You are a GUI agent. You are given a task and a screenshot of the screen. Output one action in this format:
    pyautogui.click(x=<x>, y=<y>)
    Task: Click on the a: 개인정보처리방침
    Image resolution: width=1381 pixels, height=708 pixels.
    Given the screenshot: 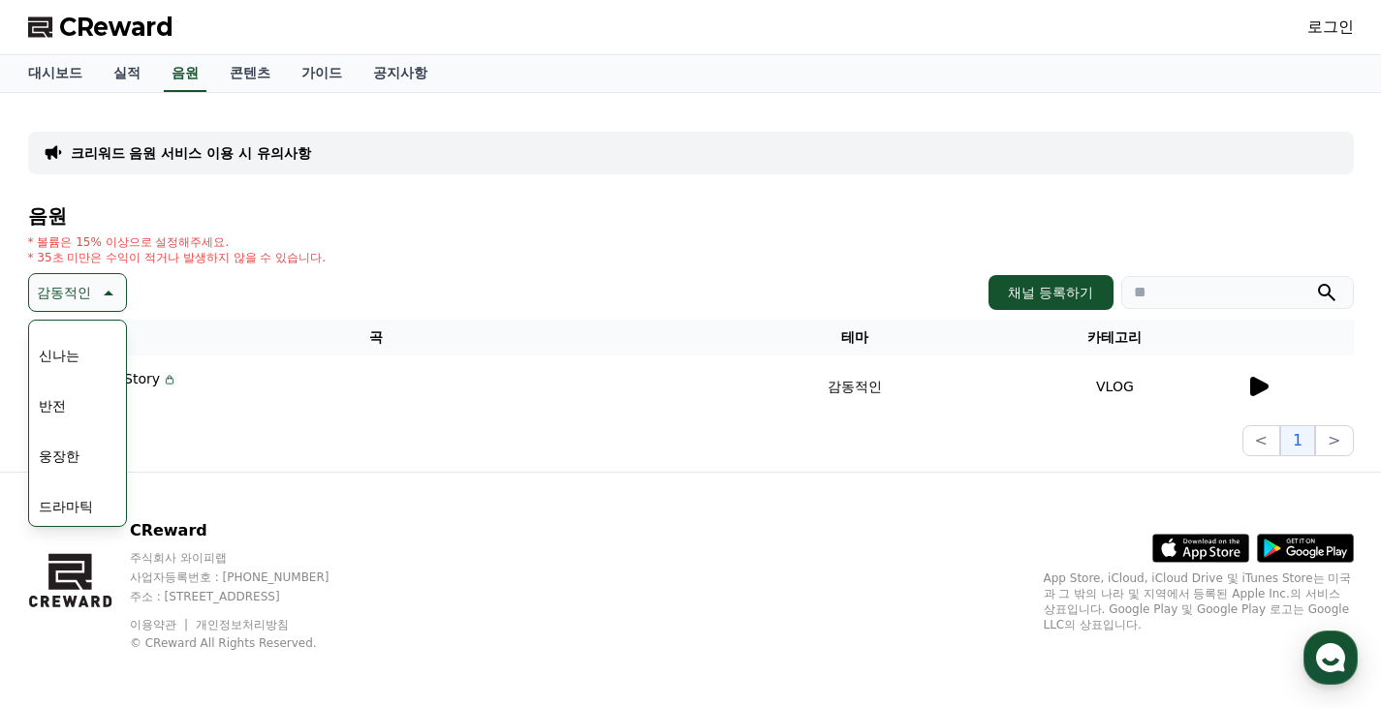 What is the action you would take?
    pyautogui.click(x=242, y=625)
    